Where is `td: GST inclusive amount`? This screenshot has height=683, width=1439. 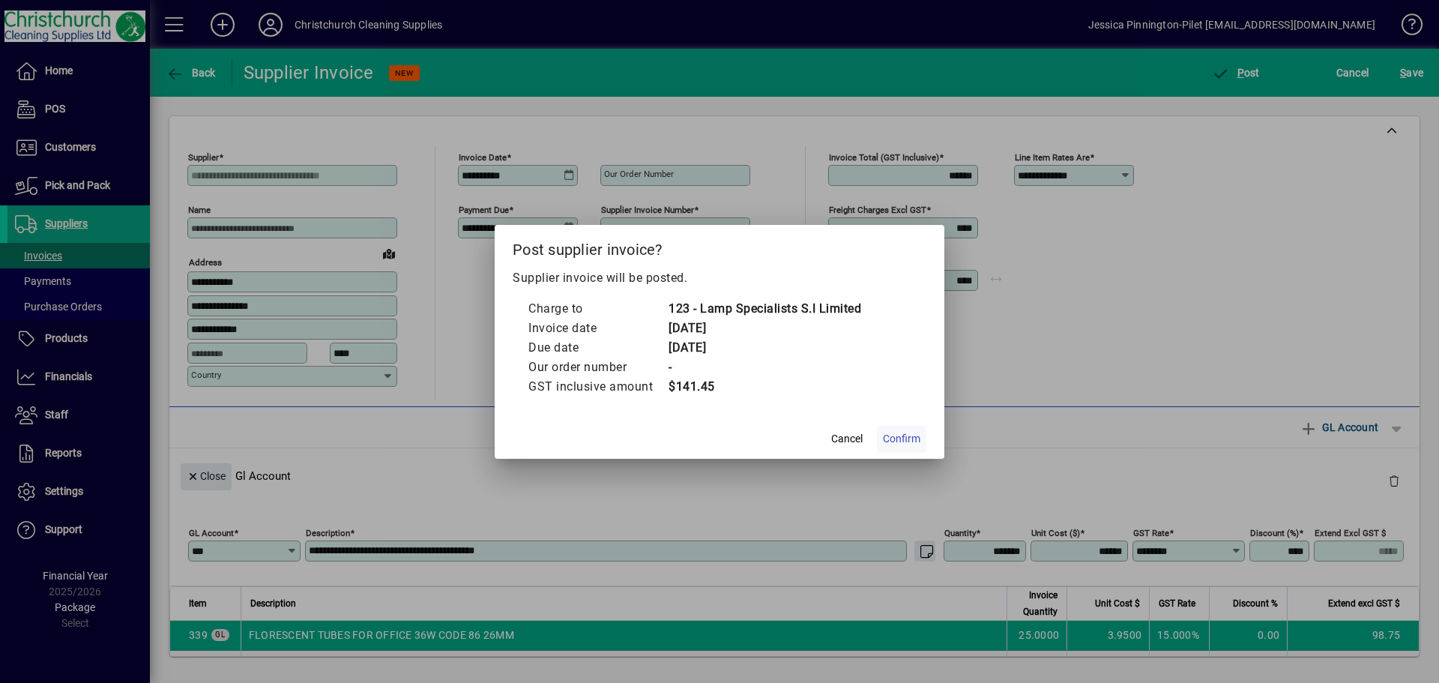 td: GST inclusive amount is located at coordinates (598, 387).